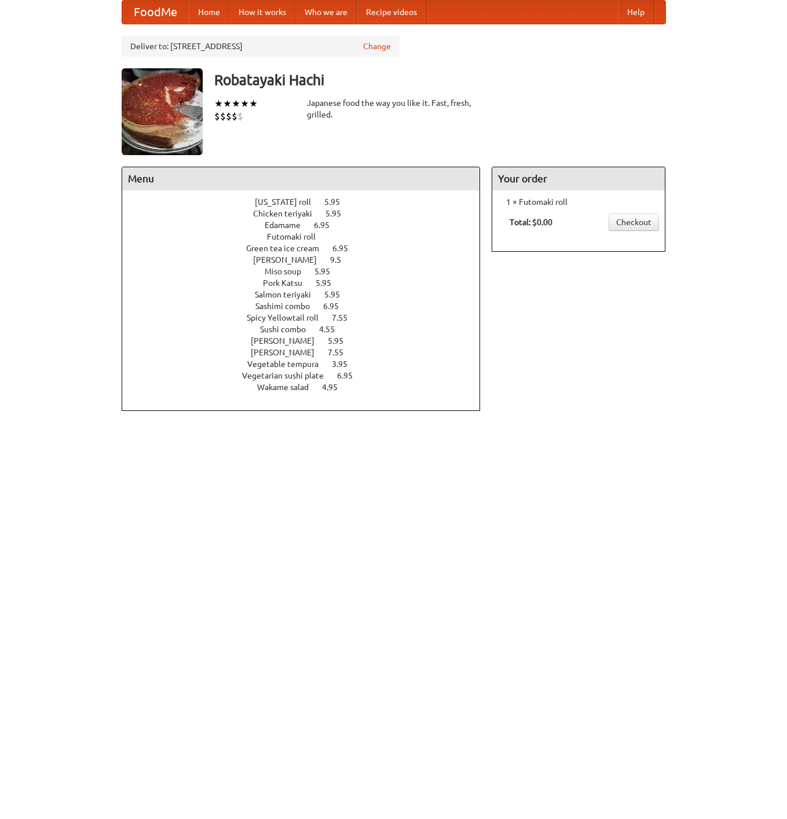 This screenshot has width=787, height=819. Describe the element at coordinates (301, 179) in the screenshot. I see `h4: Menu` at that location.